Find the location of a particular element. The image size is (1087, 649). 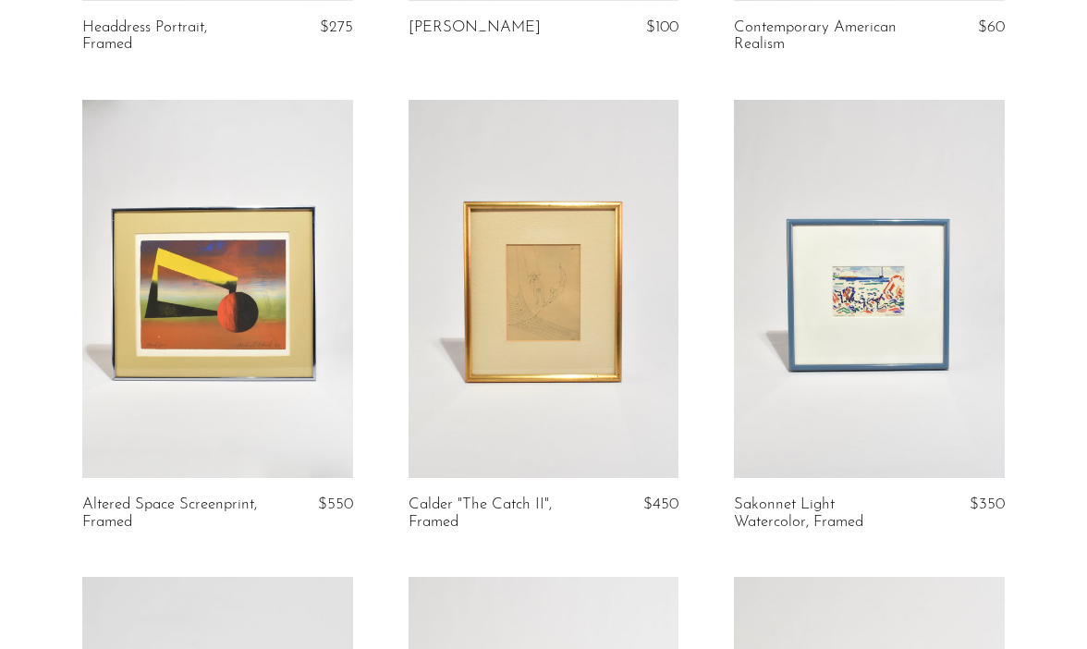

span: $550 is located at coordinates (336, 504).